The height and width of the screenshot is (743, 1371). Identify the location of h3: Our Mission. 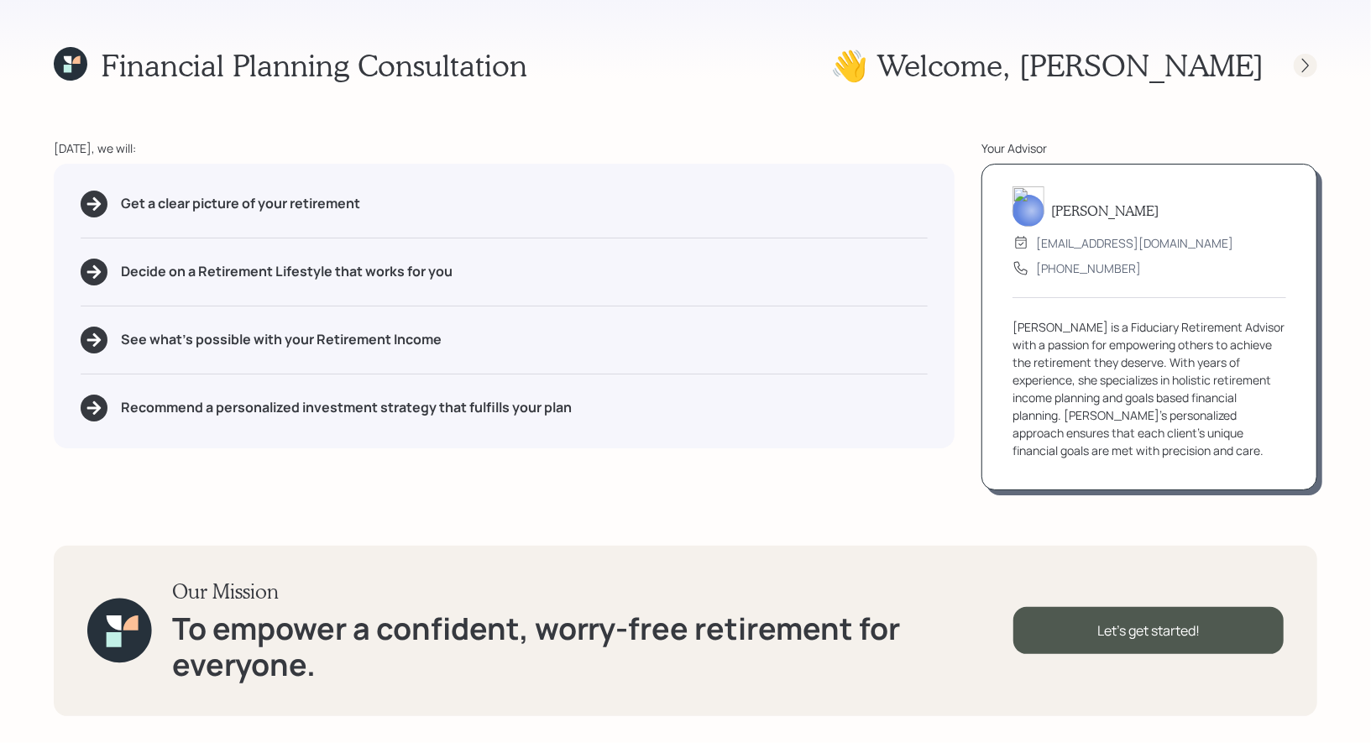
(593, 591).